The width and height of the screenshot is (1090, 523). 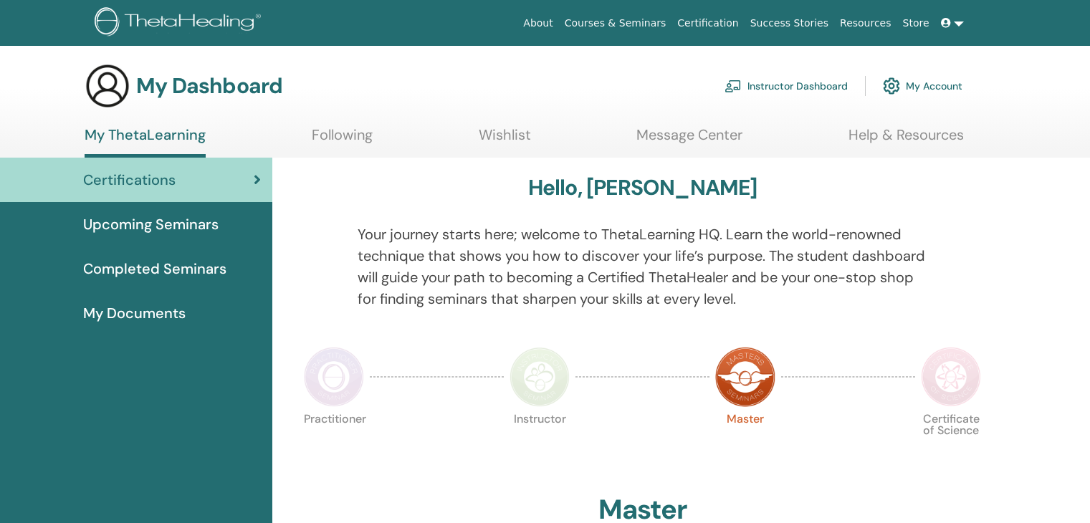 I want to click on a: Message Center, so click(x=689, y=140).